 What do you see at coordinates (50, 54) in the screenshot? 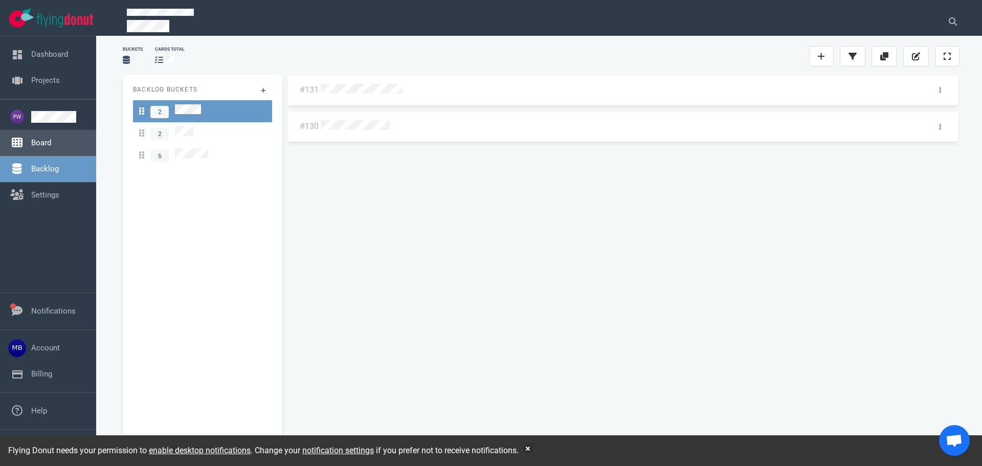
I see `a: Dashboard` at bounding box center [50, 54].